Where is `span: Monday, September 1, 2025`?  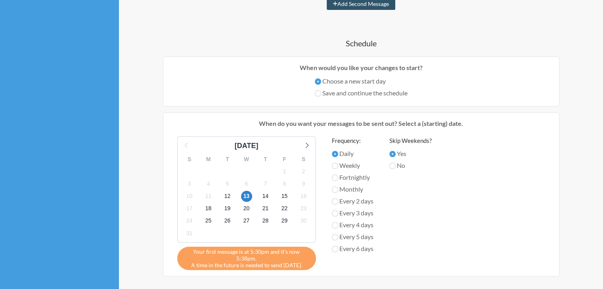
span: Monday, September 1, 2025 is located at coordinates (284, 172).